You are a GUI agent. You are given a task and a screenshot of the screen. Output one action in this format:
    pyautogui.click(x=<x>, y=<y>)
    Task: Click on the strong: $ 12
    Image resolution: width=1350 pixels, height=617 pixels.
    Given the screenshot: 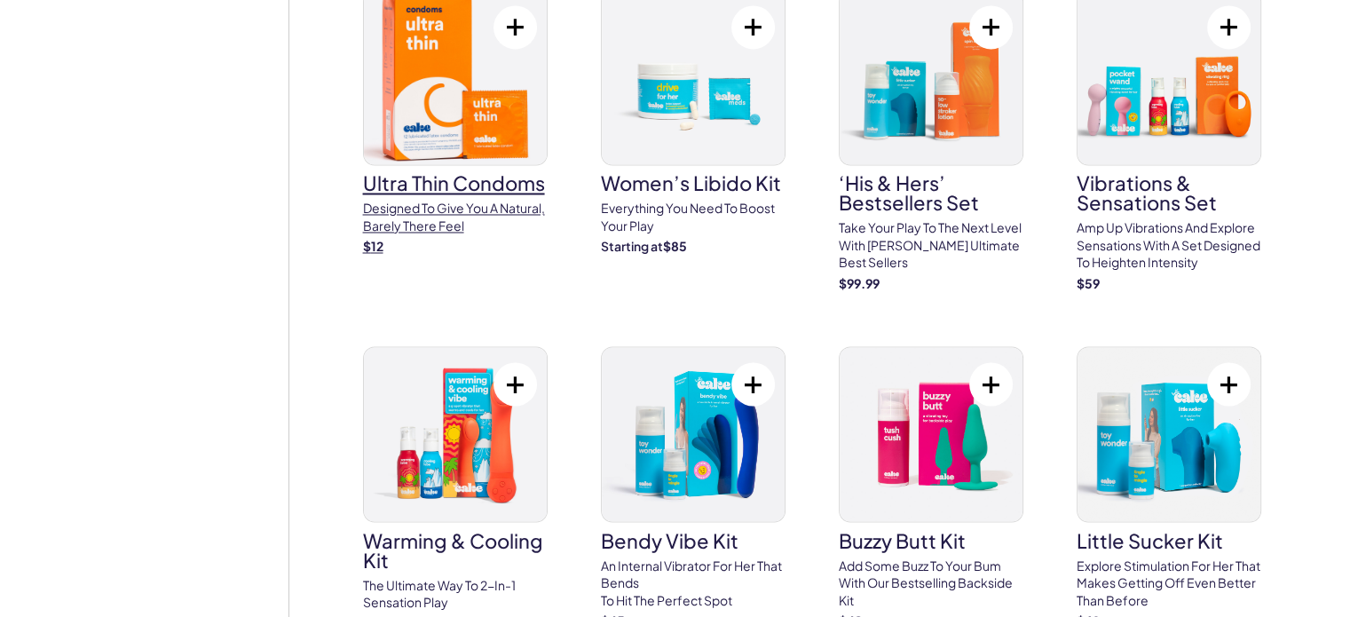 What is the action you would take?
    pyautogui.click(x=373, y=246)
    